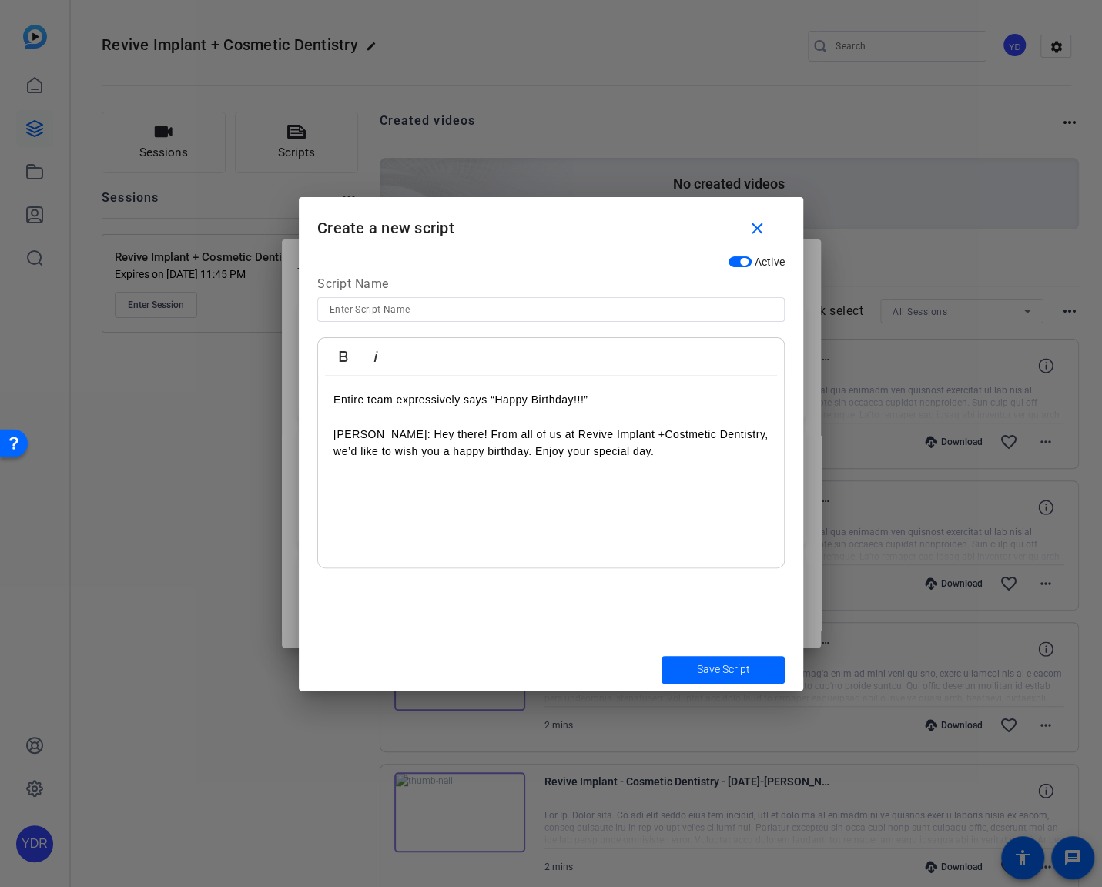 Image resolution: width=1102 pixels, height=887 pixels. I want to click on input: Enter Script Name, so click(551, 310).